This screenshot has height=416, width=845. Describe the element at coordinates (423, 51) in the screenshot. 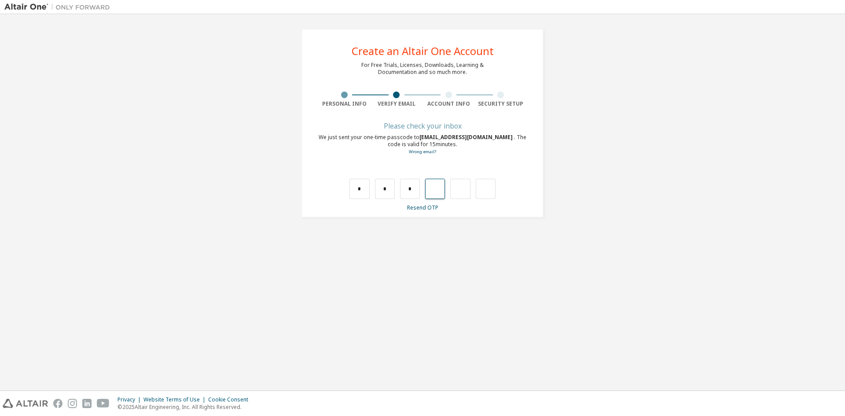

I see `div: Create an Altair One Account` at that location.